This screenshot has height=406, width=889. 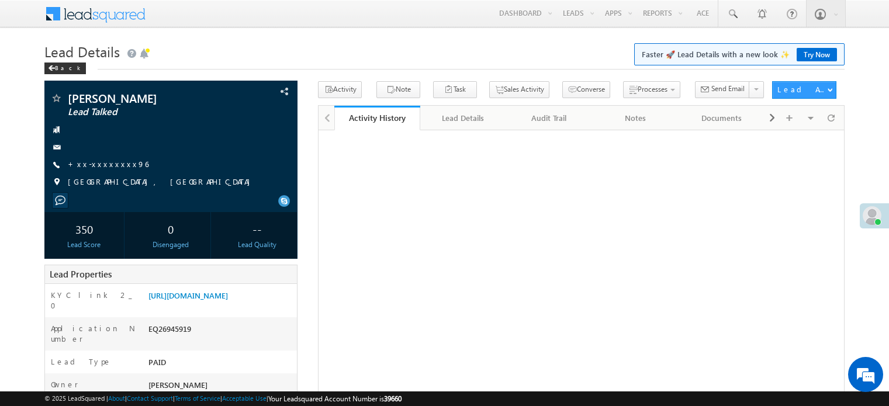 What do you see at coordinates (721, 118) in the screenshot?
I see `div: Documents` at bounding box center [721, 118].